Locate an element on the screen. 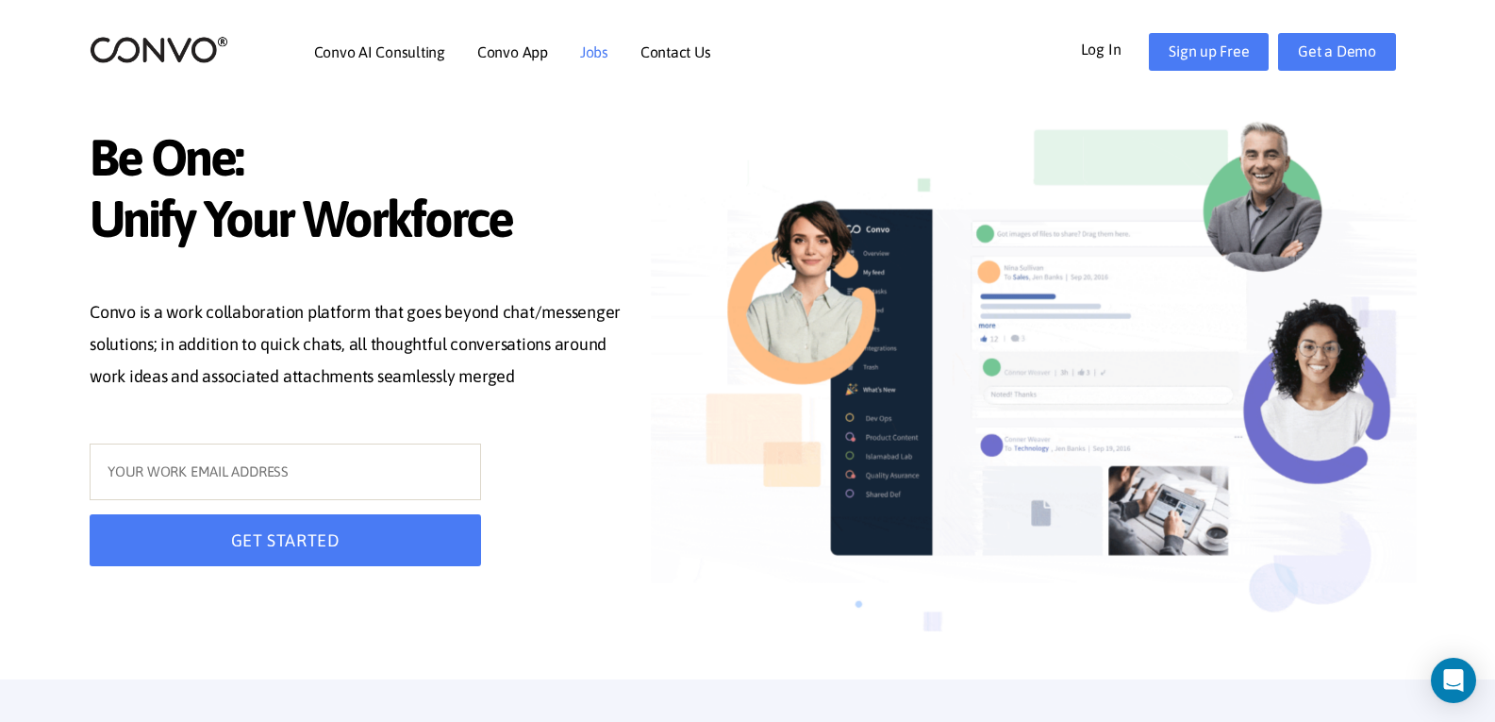 This screenshot has height=722, width=1495. a: Sign up Free is located at coordinates (1208, 52).